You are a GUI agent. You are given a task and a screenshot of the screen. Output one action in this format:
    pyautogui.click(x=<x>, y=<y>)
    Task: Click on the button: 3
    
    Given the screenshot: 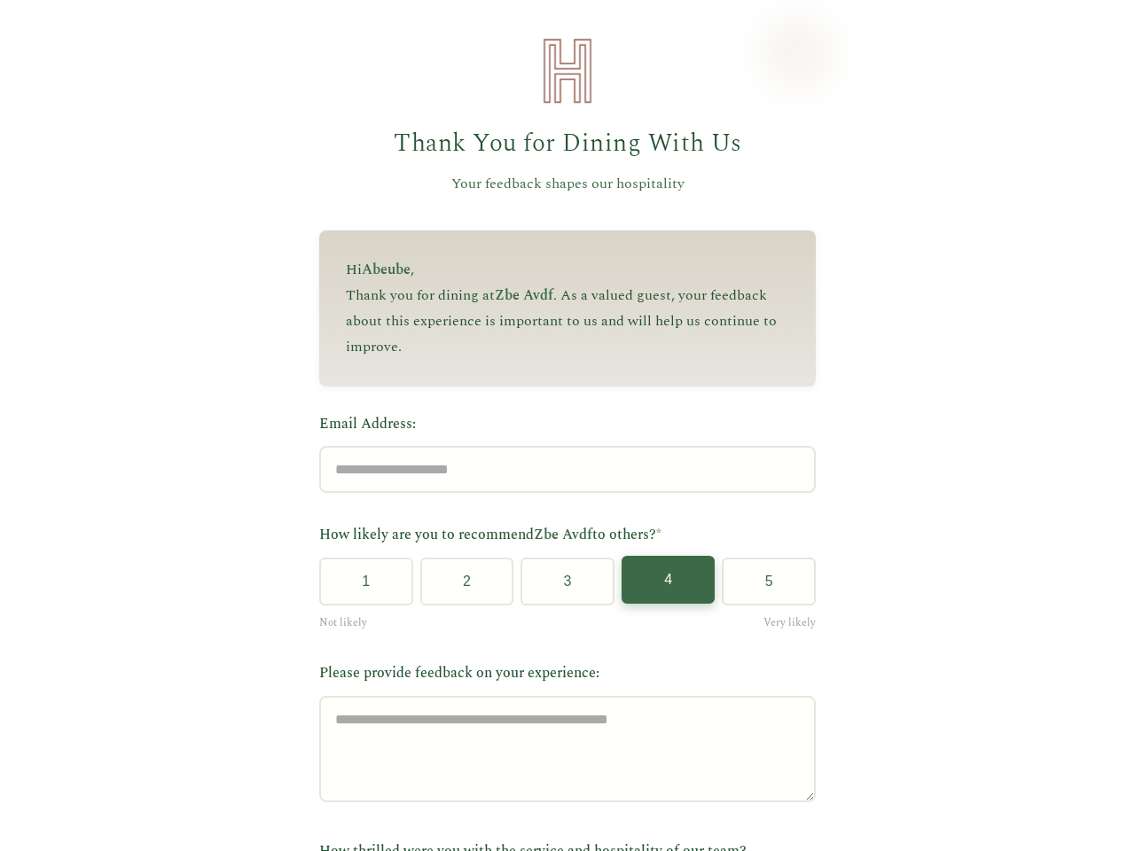 What is the action you would take?
    pyautogui.click(x=568, y=582)
    